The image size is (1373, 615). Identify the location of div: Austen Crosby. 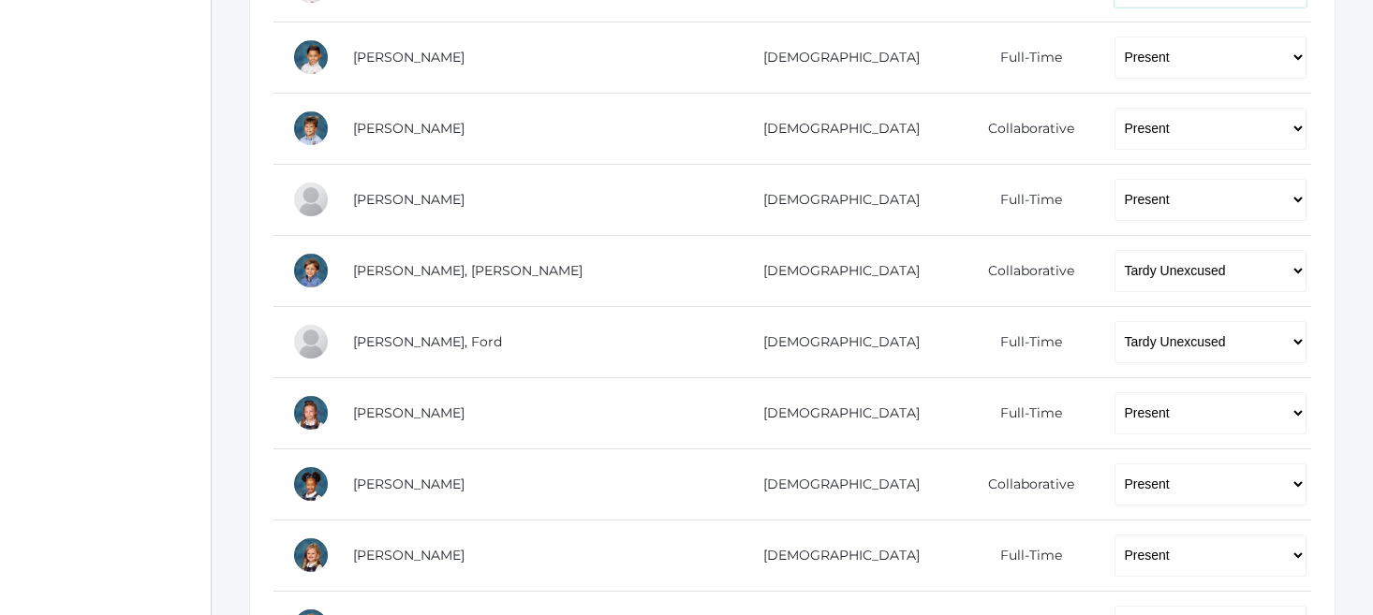
(311, 271).